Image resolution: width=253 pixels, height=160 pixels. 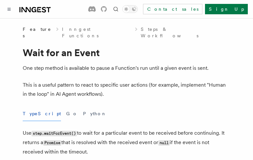 I want to click on a: Sign Up, so click(x=226, y=9).